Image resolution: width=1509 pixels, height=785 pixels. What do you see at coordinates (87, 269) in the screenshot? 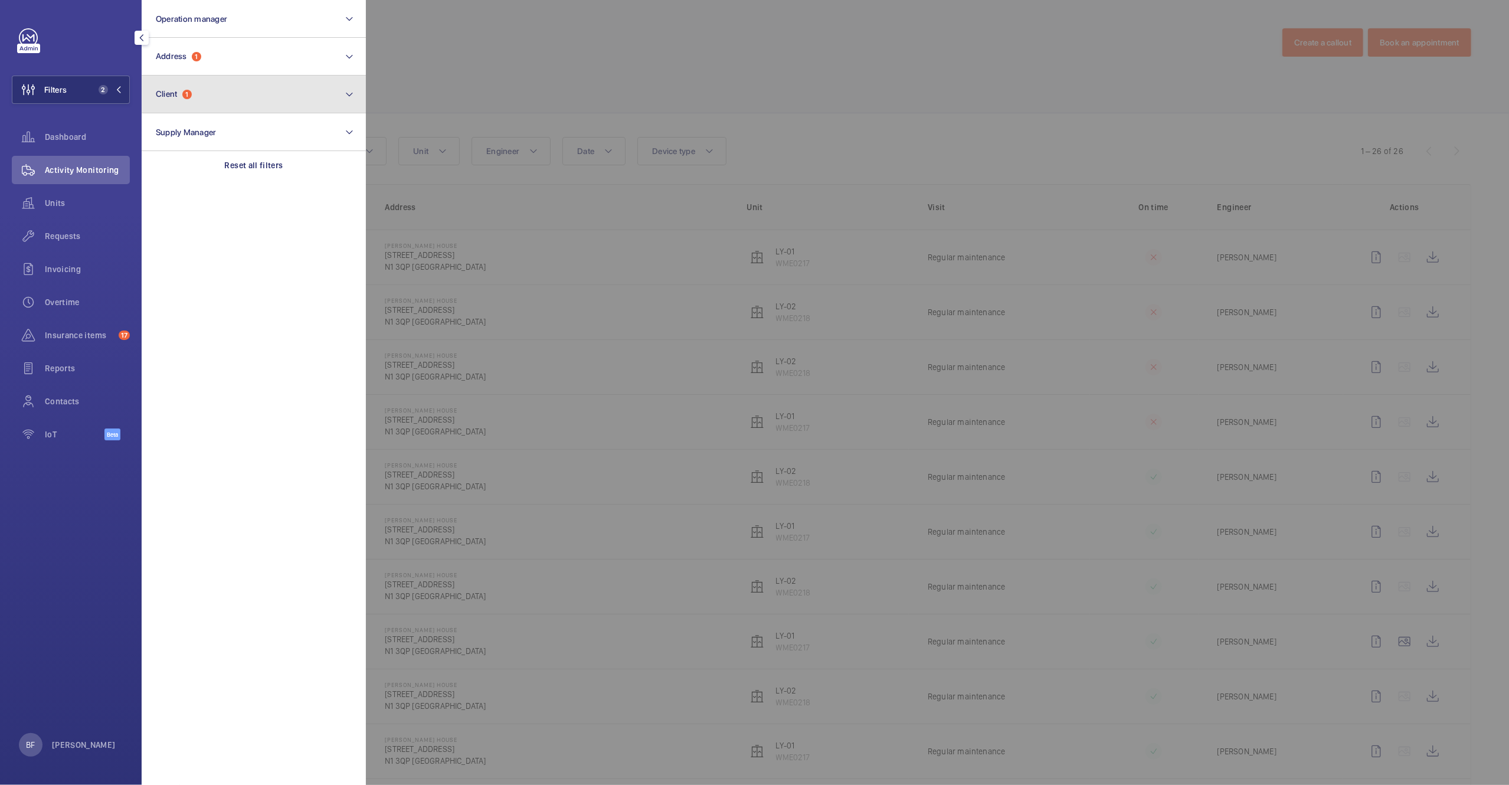
I see `span: Invoicing` at bounding box center [87, 269].